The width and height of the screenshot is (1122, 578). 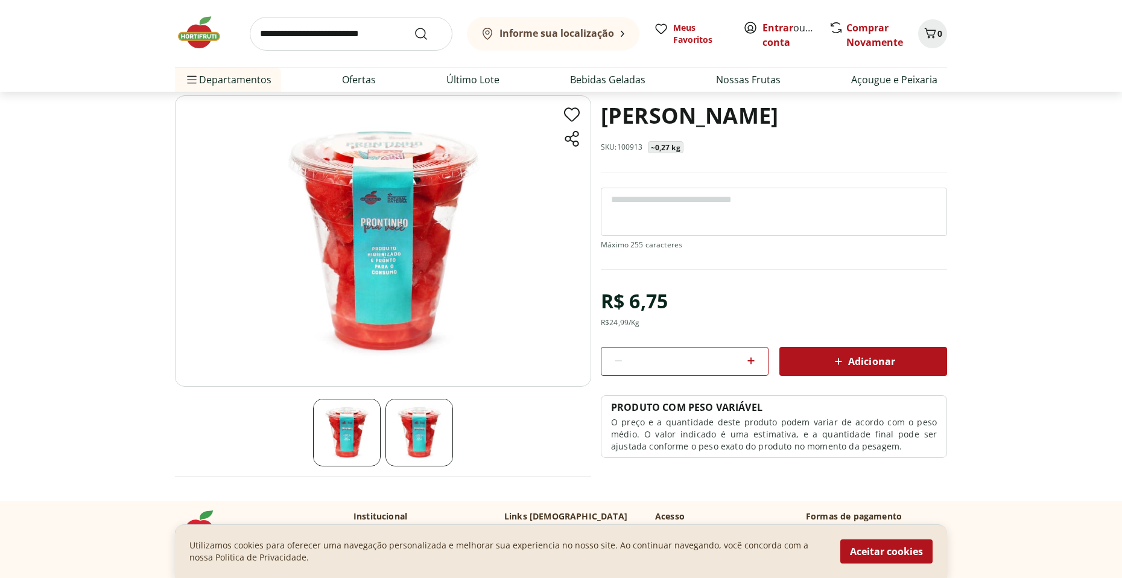 I want to click on p: Formas de pagamento, so click(x=876, y=516).